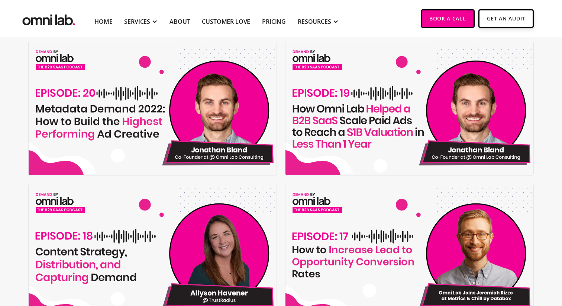 The height and width of the screenshot is (306, 562). I want to click on a: home, so click(49, 18).